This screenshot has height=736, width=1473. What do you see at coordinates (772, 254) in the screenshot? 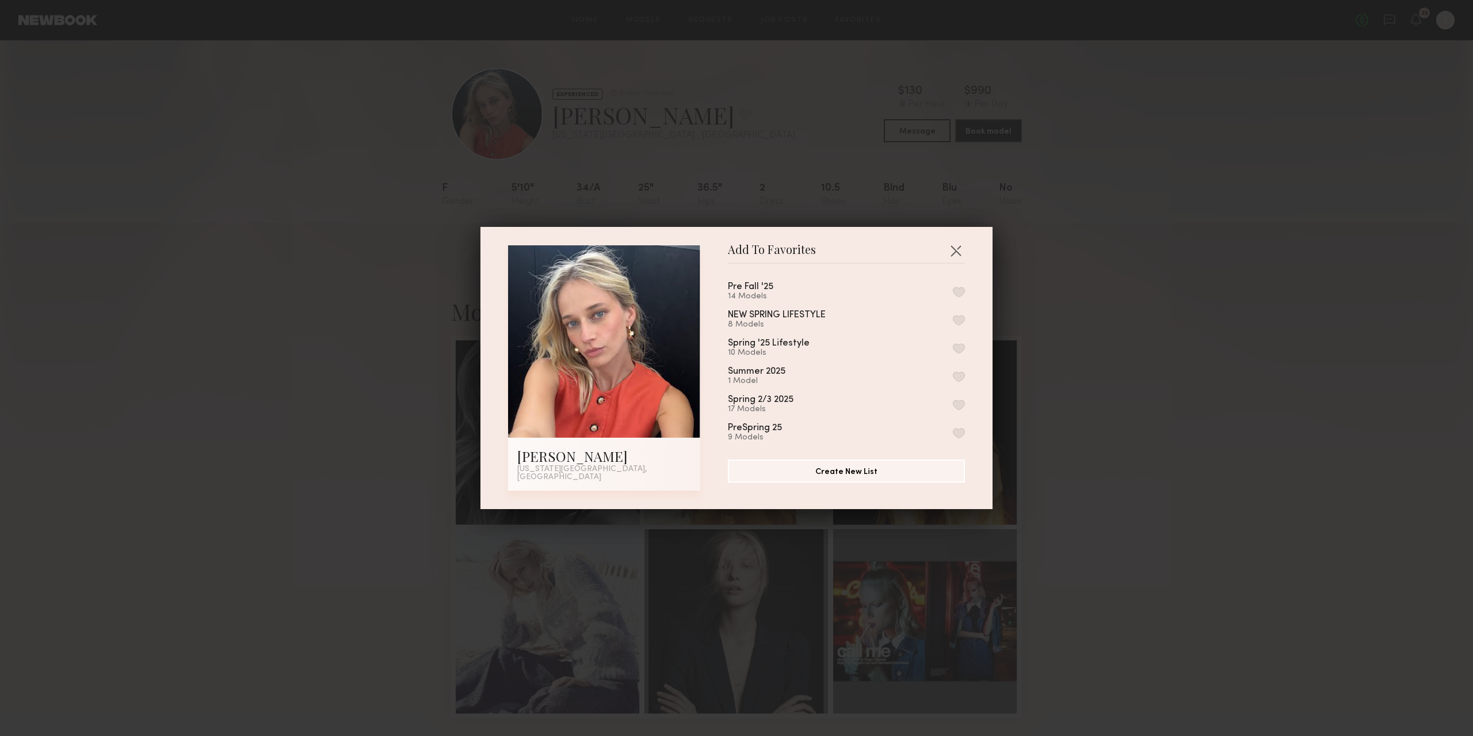
I see `span: Add To Favorites` at bounding box center [772, 254].